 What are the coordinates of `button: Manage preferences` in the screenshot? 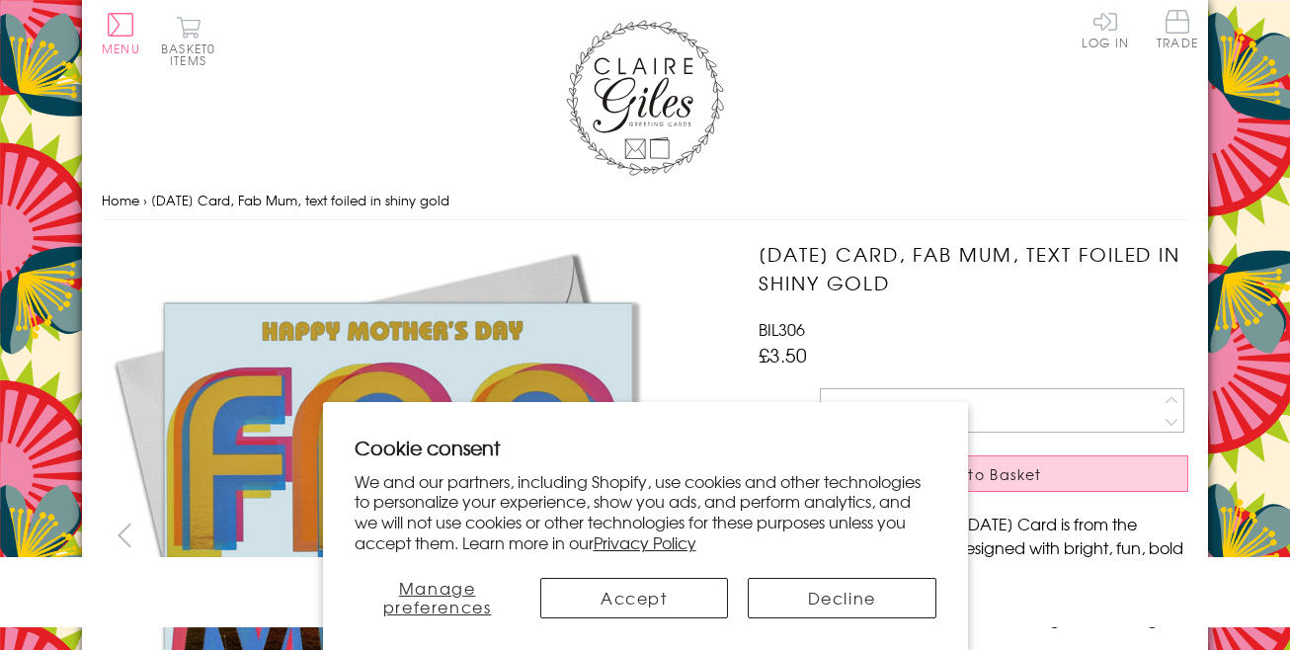 It's located at (437, 597).